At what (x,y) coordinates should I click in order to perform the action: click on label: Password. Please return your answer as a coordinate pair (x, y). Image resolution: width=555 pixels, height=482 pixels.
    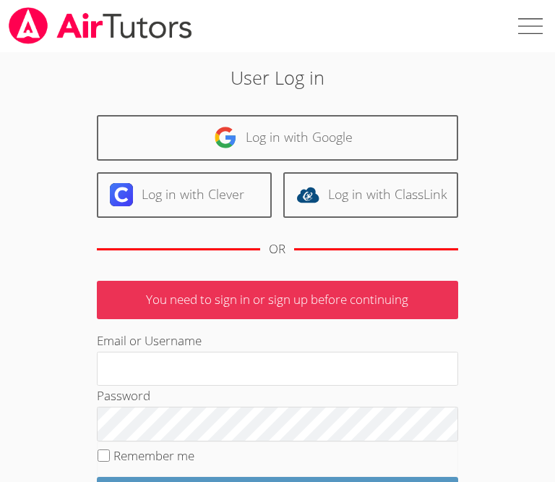
    Looking at the image, I should click on (124, 395).